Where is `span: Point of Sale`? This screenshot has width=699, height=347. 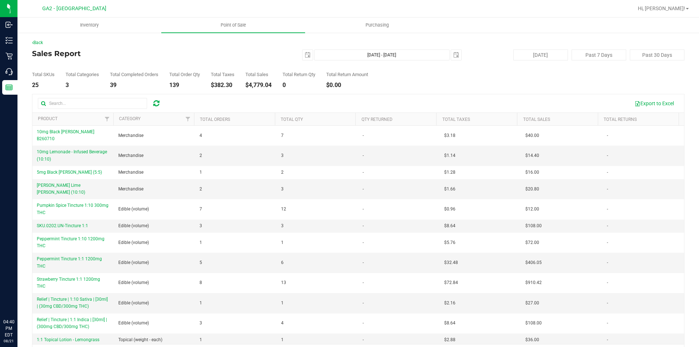
span: Point of Sale is located at coordinates (233, 25).